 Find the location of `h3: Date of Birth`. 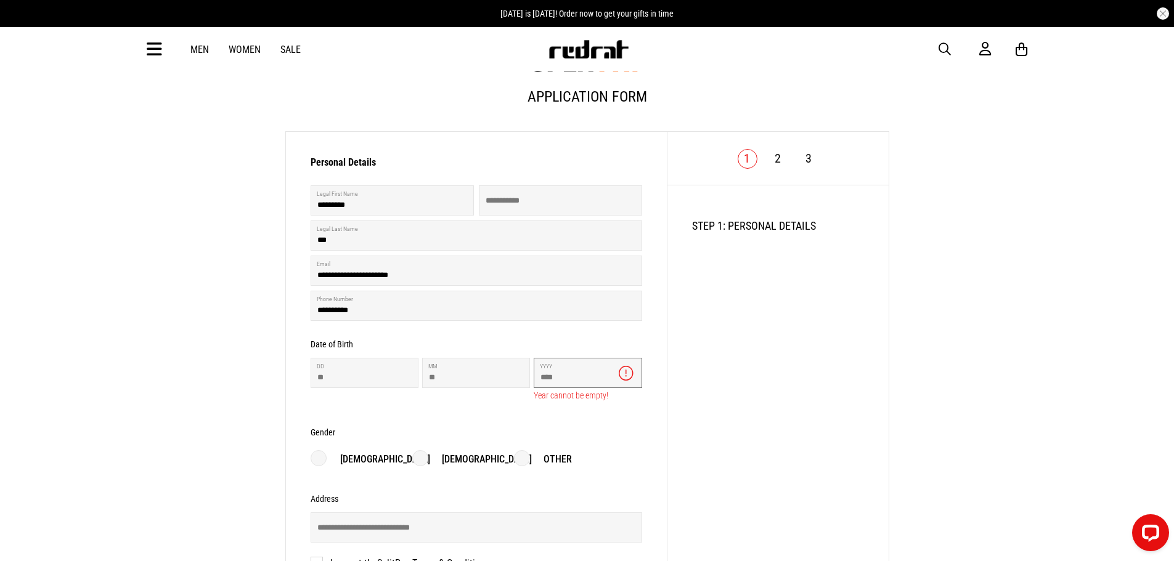

h3: Date of Birth is located at coordinates (331, 344).